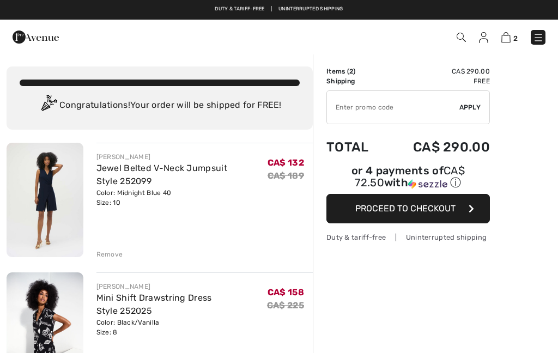 The height and width of the screenshot is (353, 558). I want to click on a: Jewel Belted V-Neck Jumpsuit Style 252099, so click(162, 174).